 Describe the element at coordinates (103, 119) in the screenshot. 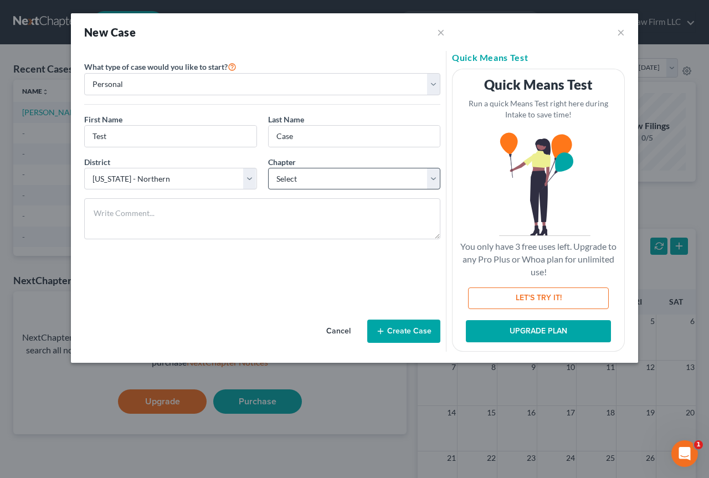

I see `span: First Name` at that location.